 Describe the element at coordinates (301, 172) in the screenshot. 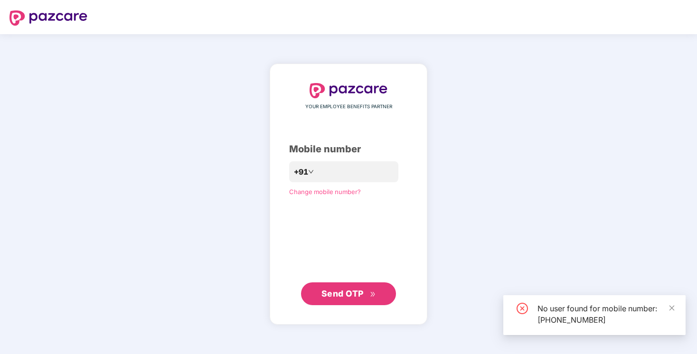

I see `span: +91` at that location.